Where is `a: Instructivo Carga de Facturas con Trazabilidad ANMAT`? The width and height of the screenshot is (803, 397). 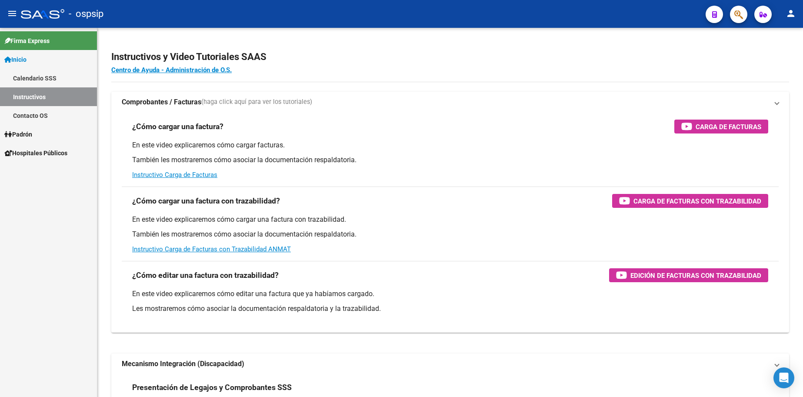 a: Instructivo Carga de Facturas con Trazabilidad ANMAT is located at coordinates (211, 249).